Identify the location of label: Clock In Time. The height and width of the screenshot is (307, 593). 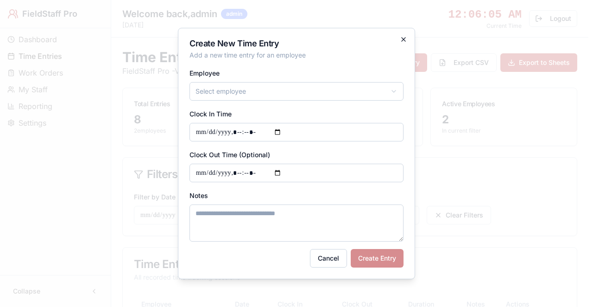
(210, 113).